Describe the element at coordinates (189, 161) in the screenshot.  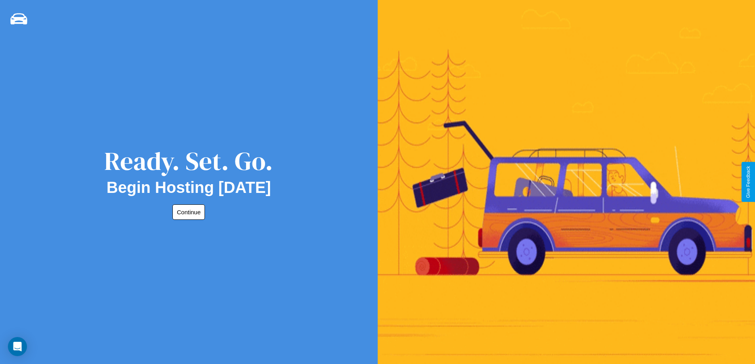
I see `div: Ready. Set. Go.` at that location.